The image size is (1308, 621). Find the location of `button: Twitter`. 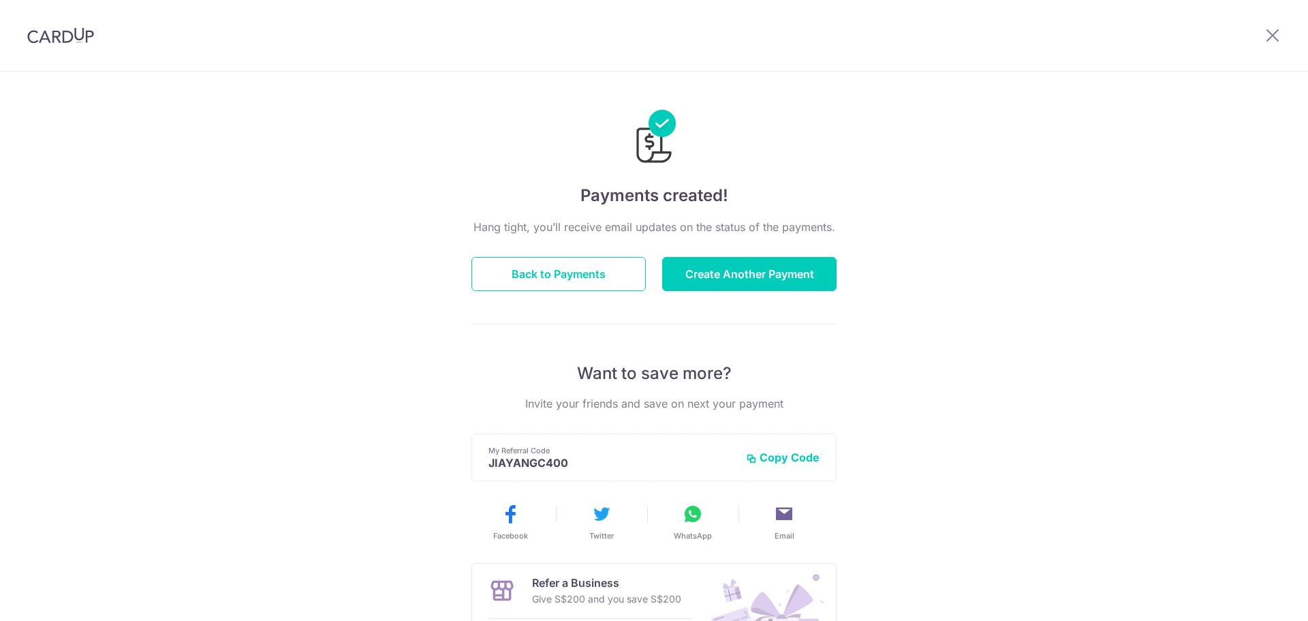

button: Twitter is located at coordinates (602, 522).